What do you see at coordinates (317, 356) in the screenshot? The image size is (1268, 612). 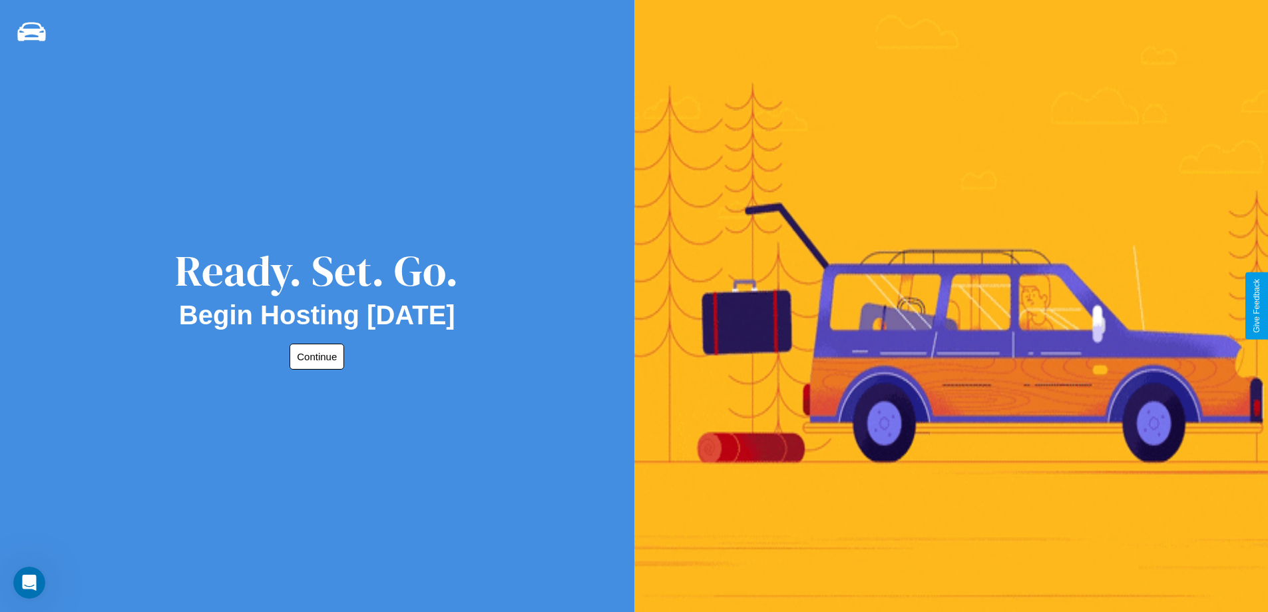 I see `button: Continue` at bounding box center [317, 356].